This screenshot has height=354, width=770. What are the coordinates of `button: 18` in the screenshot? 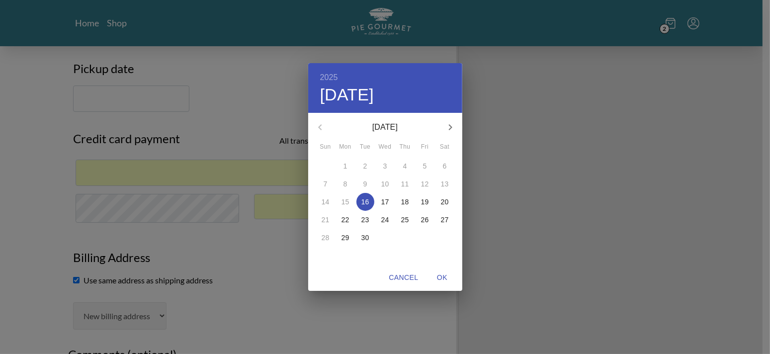 It's located at (405, 202).